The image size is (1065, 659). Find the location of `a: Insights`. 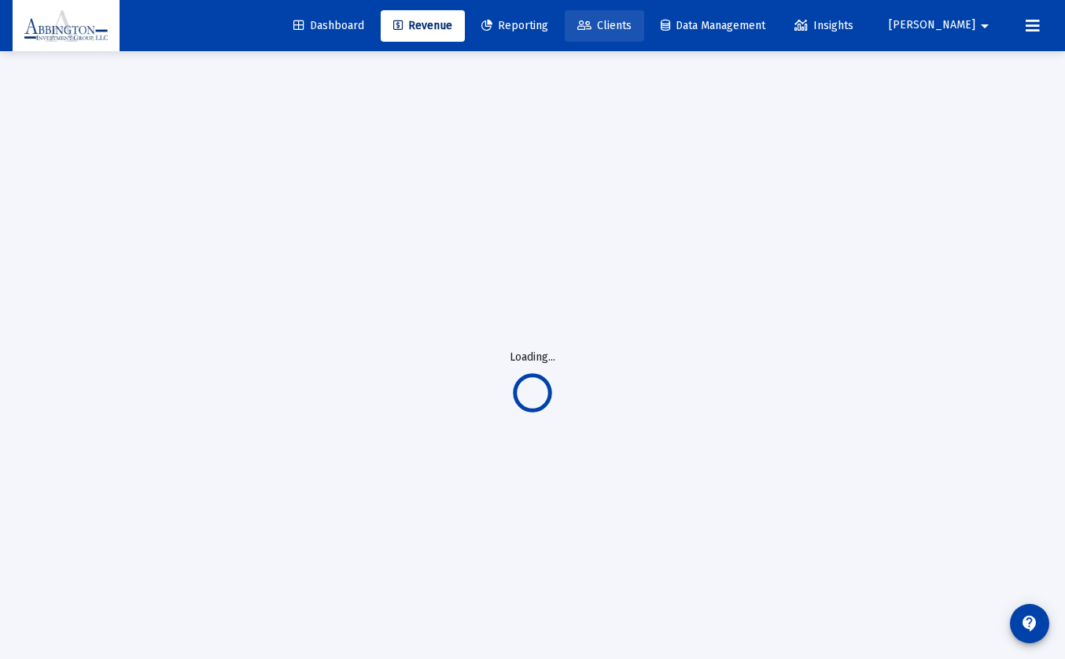

a: Insights is located at coordinates (824, 26).